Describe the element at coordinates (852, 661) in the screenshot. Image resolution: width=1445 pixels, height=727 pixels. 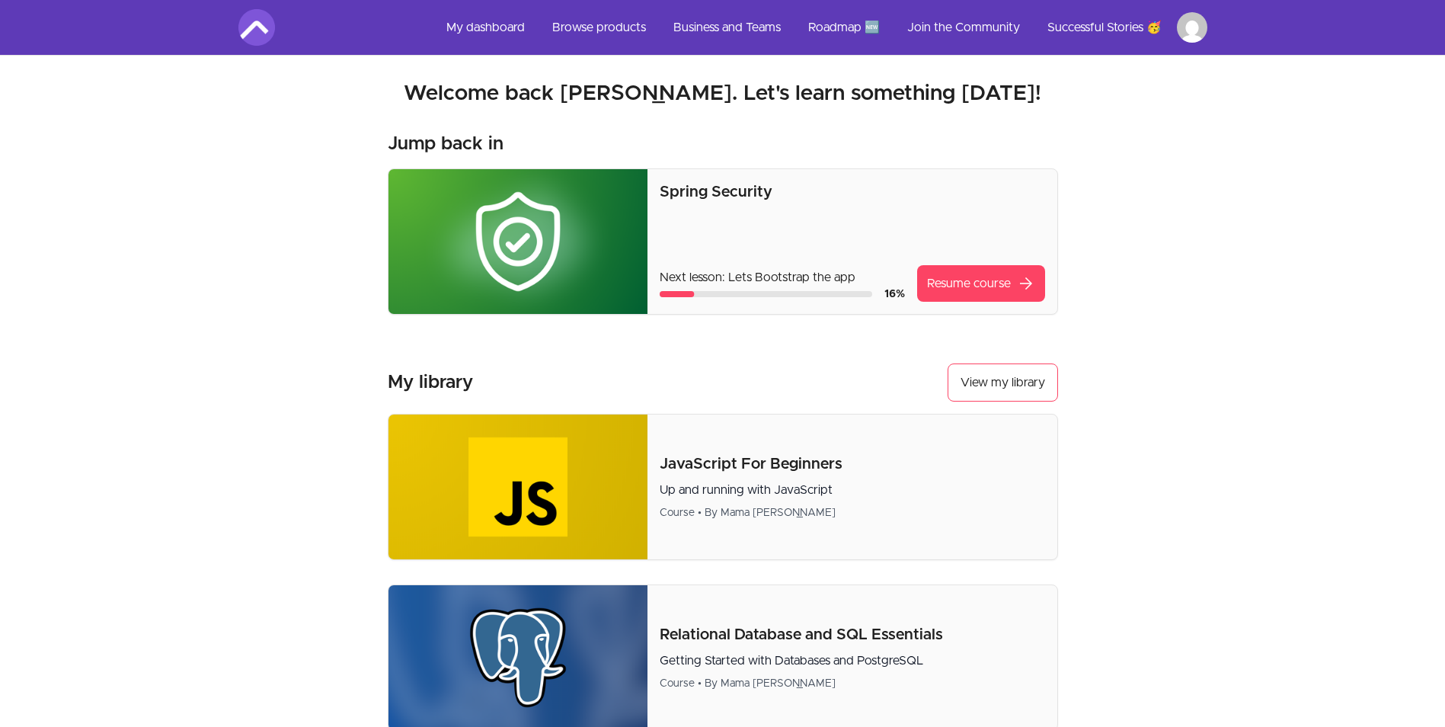
I see `p: Getting Started with Databases and PostgreSQL` at that location.